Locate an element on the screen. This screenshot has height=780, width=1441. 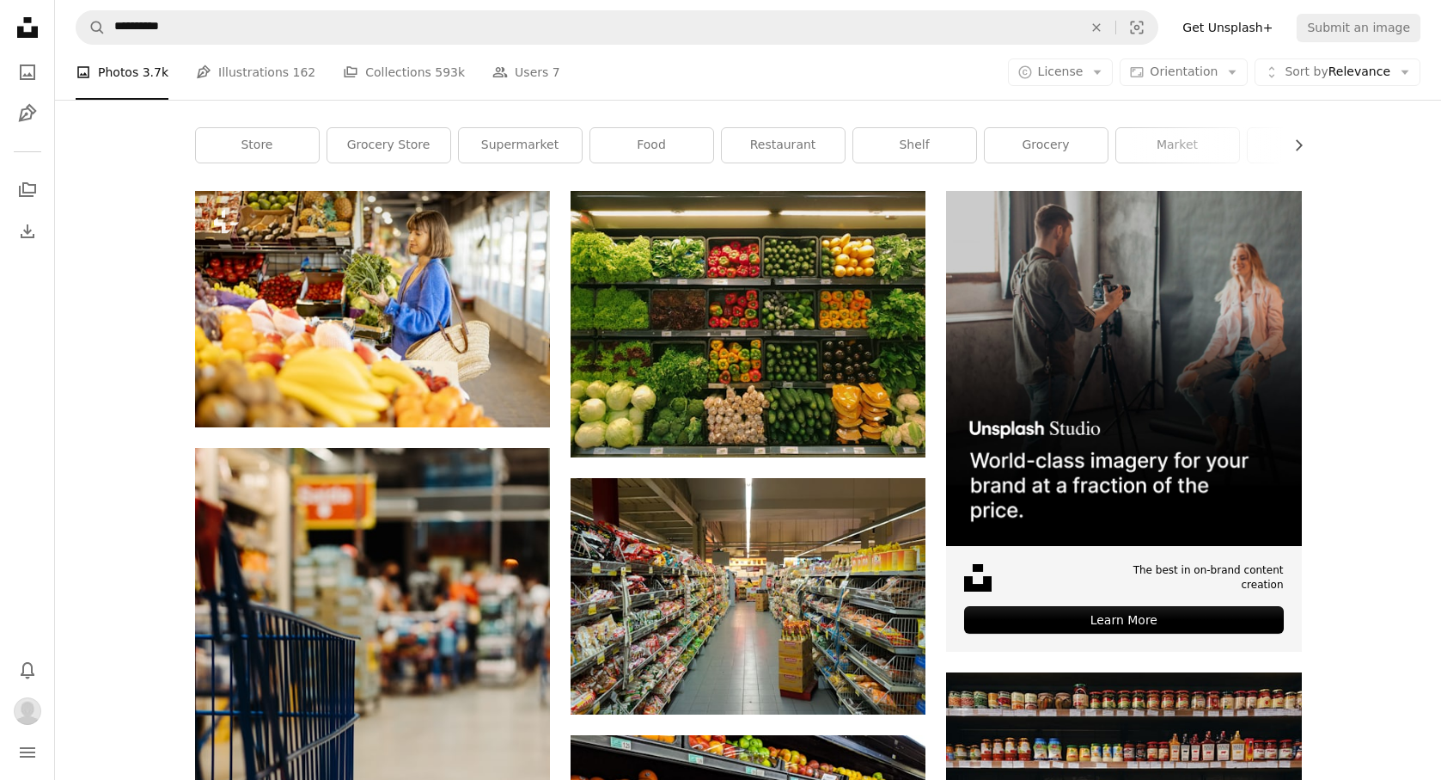
button: Menu is located at coordinates (28, 752).